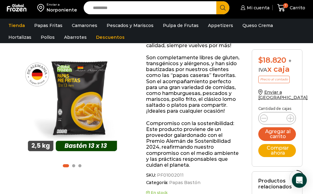 This screenshot has width=313, height=194. I want to click on span: Categoría:, so click(194, 183).